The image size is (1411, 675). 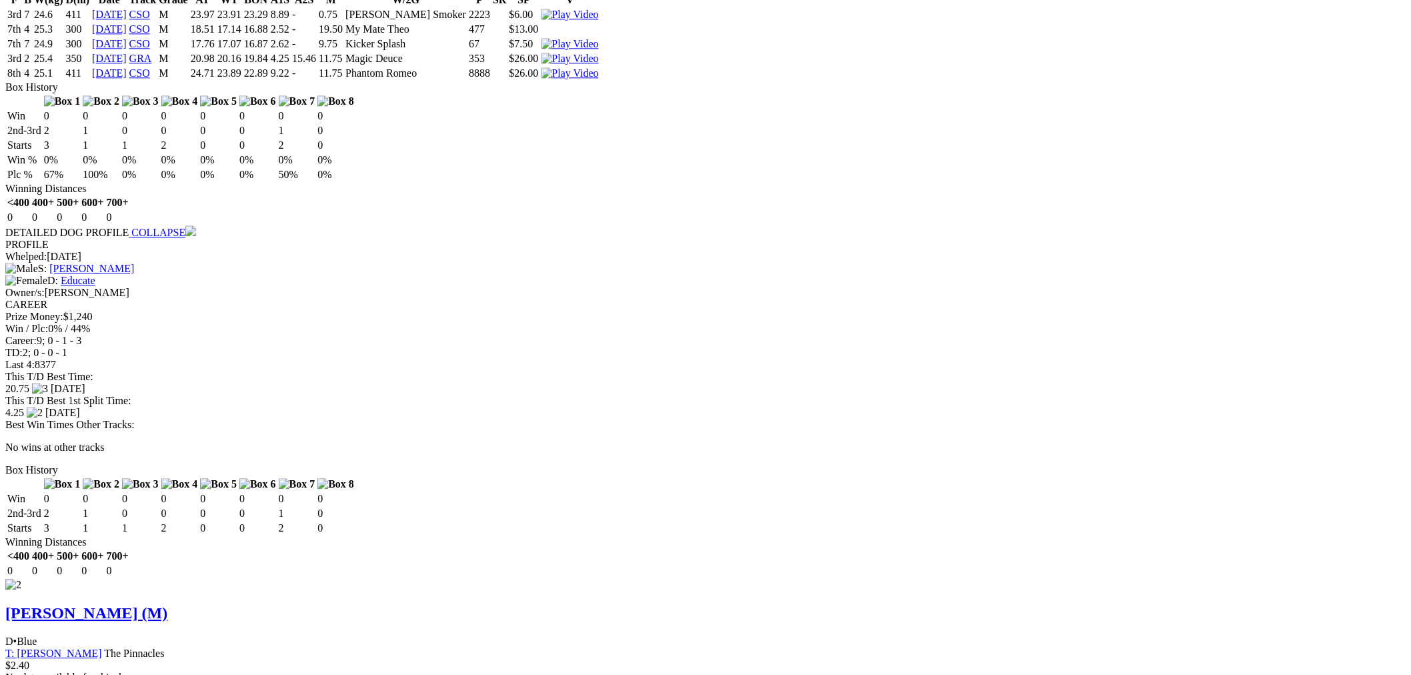 I want to click on div: $1,240, so click(x=705, y=317).